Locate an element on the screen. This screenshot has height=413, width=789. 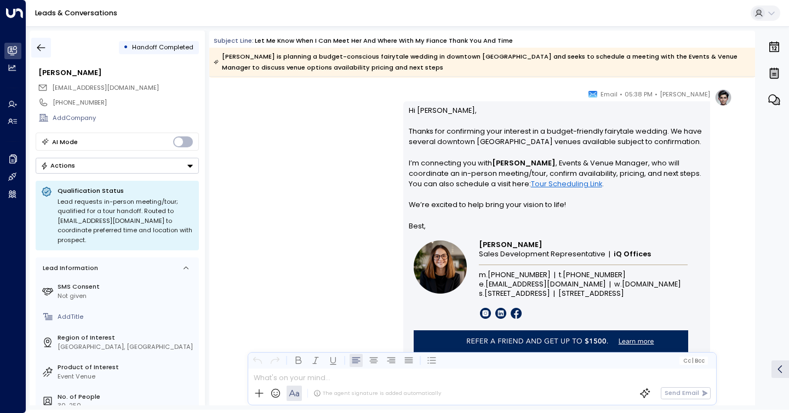
div: Actions is located at coordinates (58, 165).